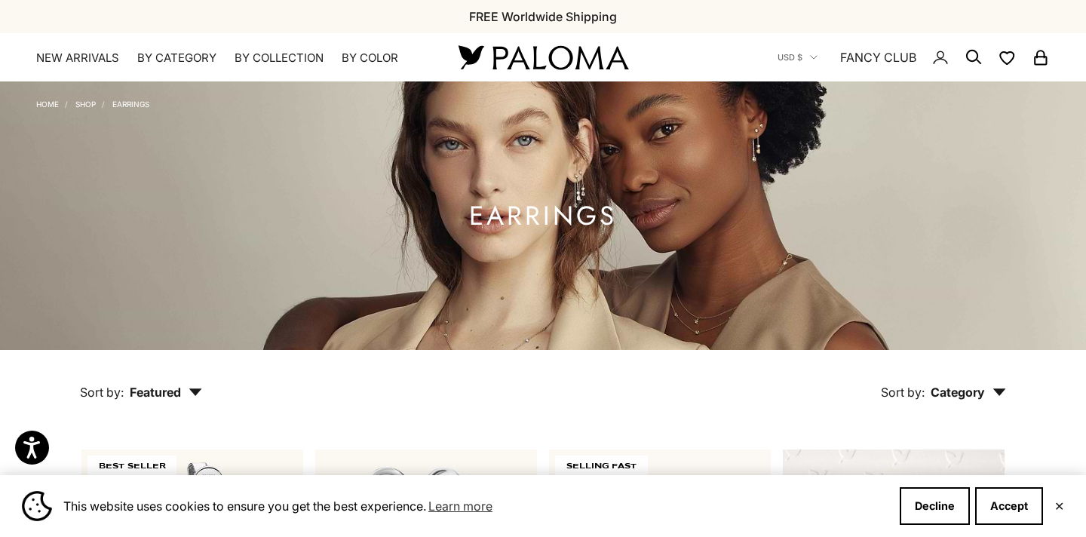 The width and height of the screenshot is (1086, 537). What do you see at coordinates (460, 506) in the screenshot?
I see `a: Learn more` at bounding box center [460, 506].